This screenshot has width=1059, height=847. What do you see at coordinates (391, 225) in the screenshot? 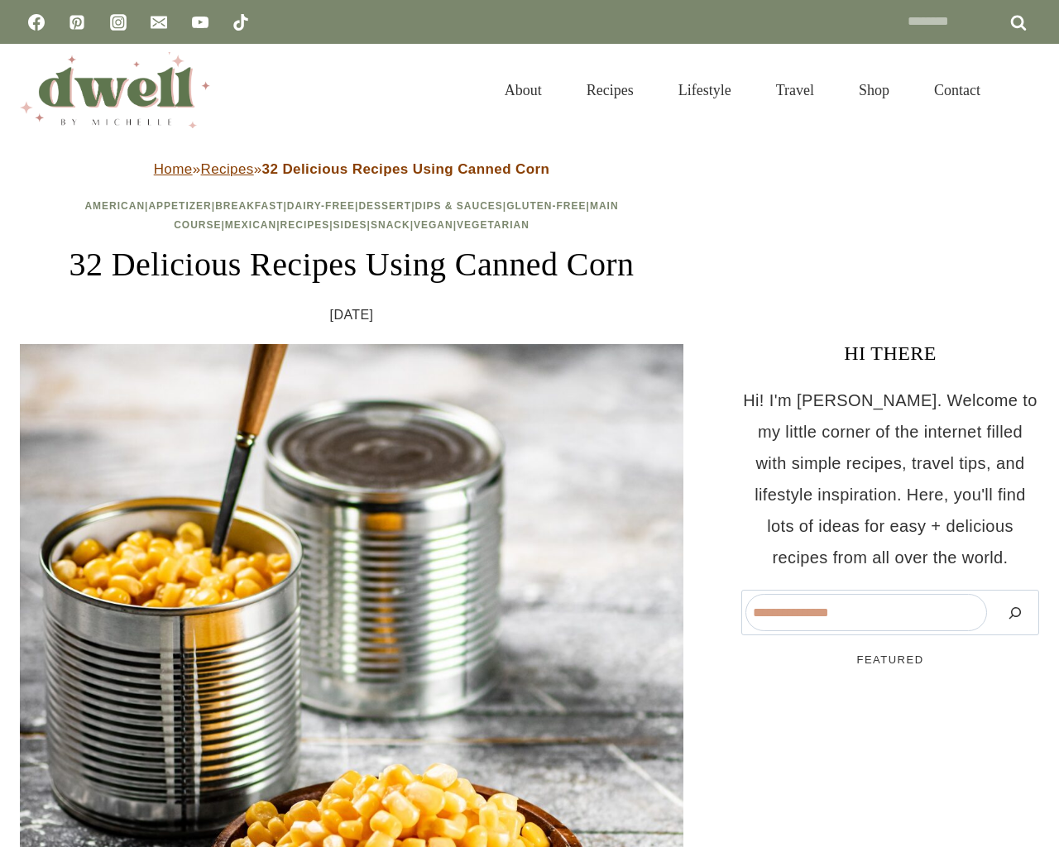
I see `a: Snack` at bounding box center [391, 225].